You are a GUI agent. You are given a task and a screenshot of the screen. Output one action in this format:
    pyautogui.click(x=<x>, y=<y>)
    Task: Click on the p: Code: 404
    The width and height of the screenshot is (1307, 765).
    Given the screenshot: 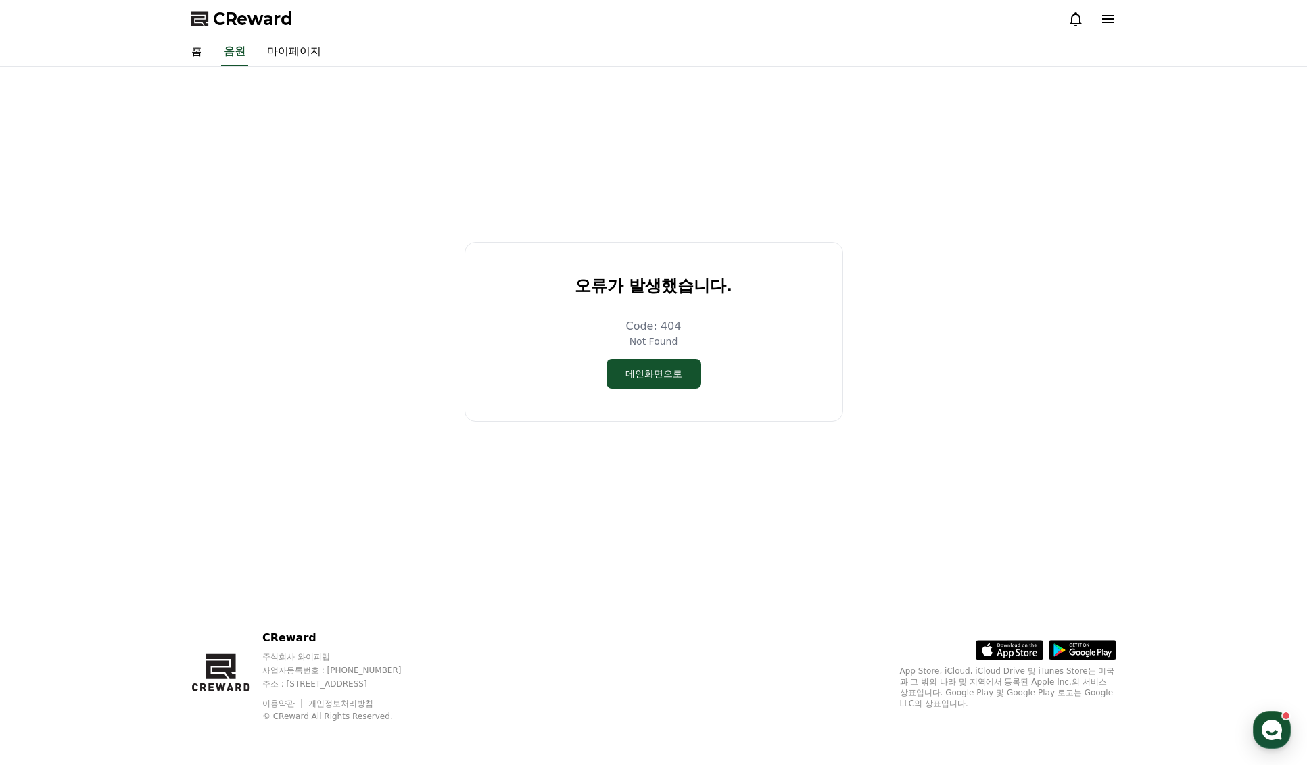 What is the action you would take?
    pyautogui.click(x=654, y=326)
    